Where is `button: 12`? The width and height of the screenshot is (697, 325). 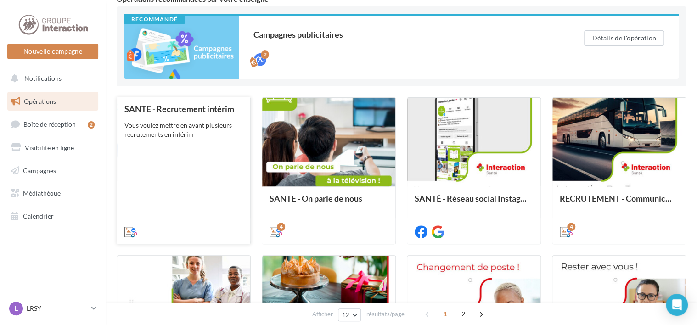 button: 12 is located at coordinates (349, 315).